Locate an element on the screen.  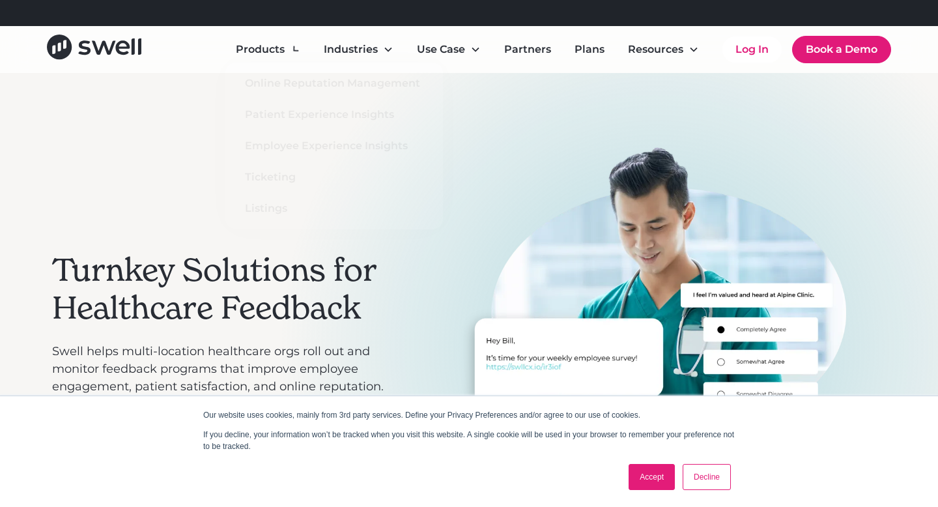
a: Accept is located at coordinates (652, 477).